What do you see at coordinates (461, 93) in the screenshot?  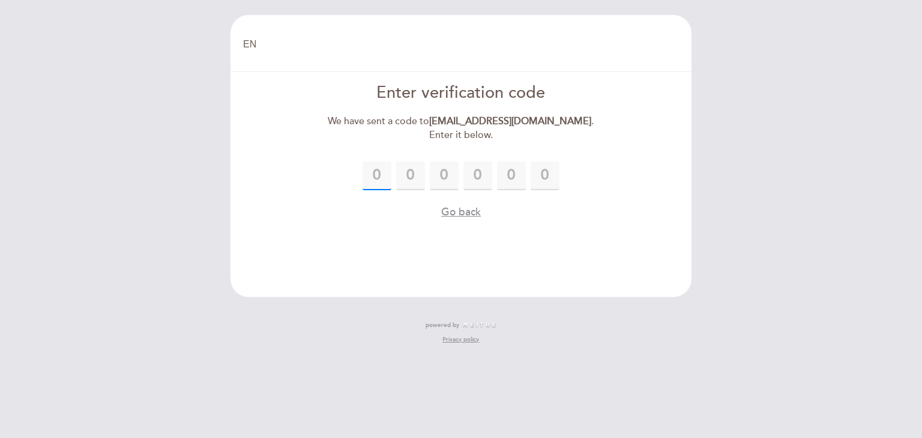 I see `div: Enter verification code` at bounding box center [461, 93].